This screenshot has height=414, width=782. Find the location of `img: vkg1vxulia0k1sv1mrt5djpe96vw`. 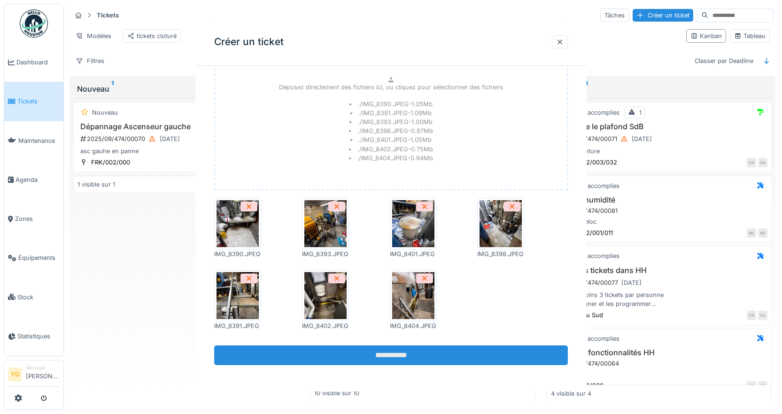

img: vkg1vxulia0k1sv1mrt5djpe96vw is located at coordinates (238, 295).